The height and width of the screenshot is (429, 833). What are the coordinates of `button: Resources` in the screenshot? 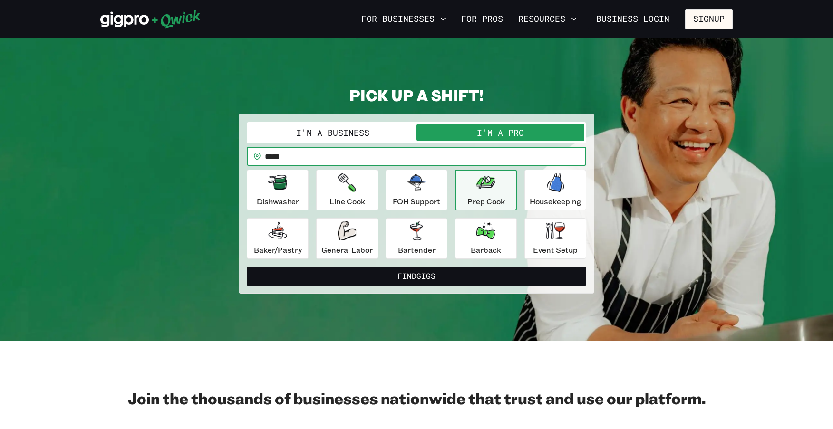 It's located at (547, 19).